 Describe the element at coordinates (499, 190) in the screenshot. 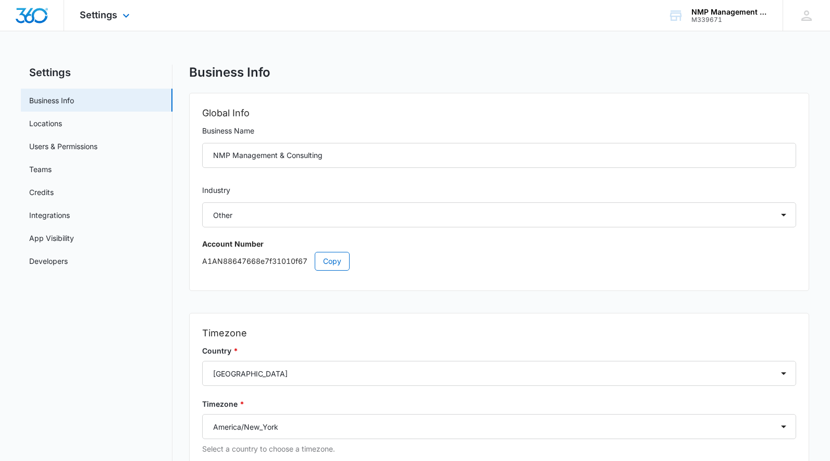

I see `label: Industry` at that location.